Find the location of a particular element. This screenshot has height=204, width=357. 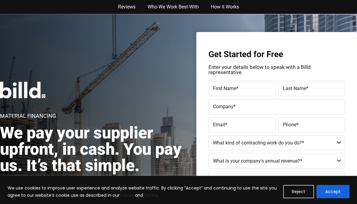

h3: Get Started for Free is located at coordinates (277, 54).